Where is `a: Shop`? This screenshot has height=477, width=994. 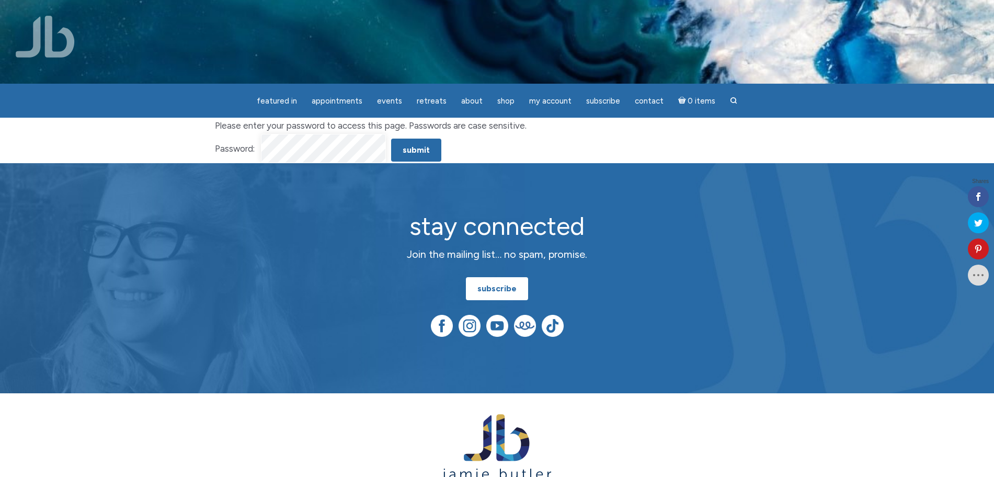 a: Shop is located at coordinates (506, 101).